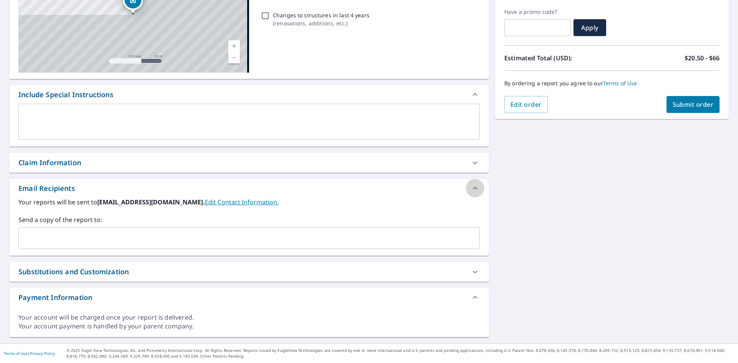  What do you see at coordinates (526, 105) in the screenshot?
I see `span: Edit order` at bounding box center [526, 105].